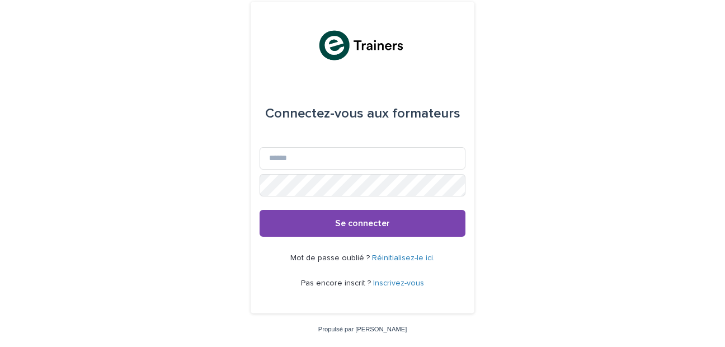 This screenshot has height=347, width=725. I want to click on font: Inscrivez-vous, so click(398, 283).